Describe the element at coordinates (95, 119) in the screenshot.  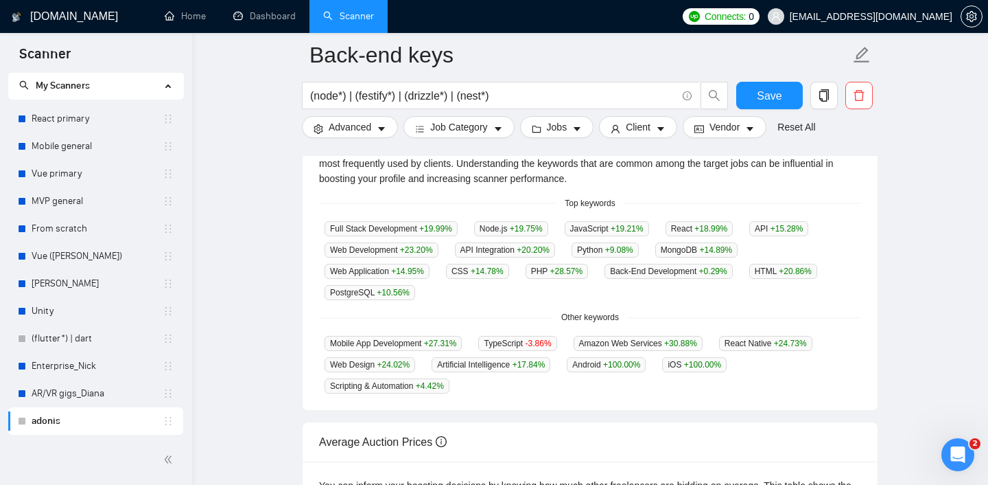
I see `li: React primary` at that location.